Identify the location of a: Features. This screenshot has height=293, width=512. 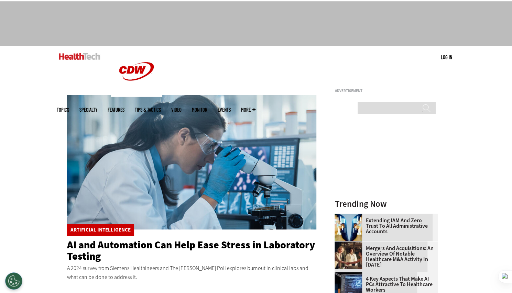
(116, 110).